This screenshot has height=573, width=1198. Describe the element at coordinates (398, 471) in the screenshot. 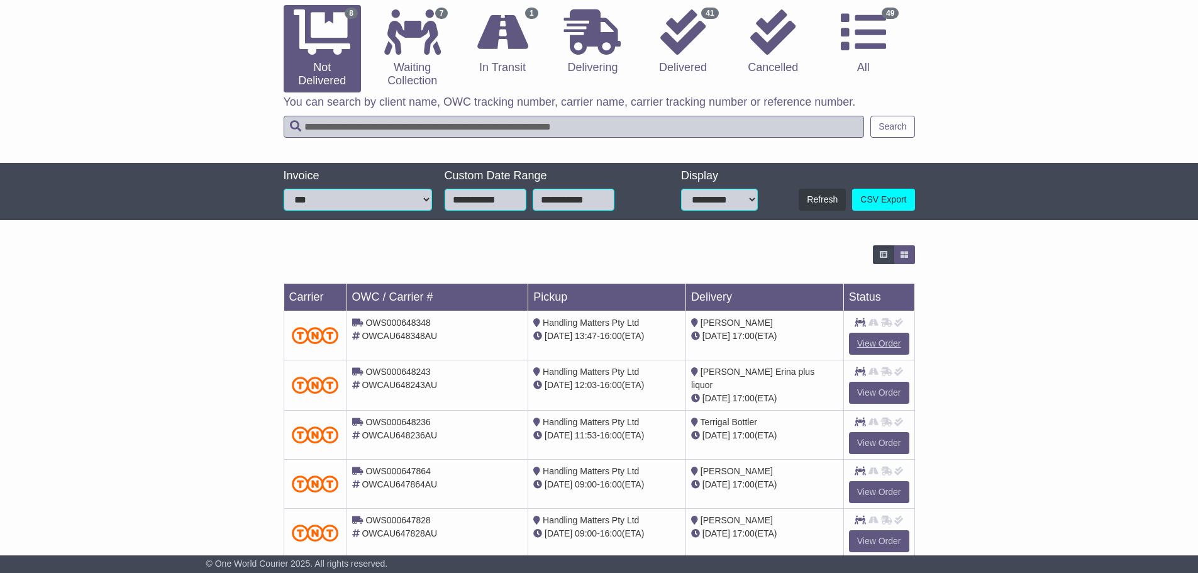

I see `span: OWS000647864` at that location.